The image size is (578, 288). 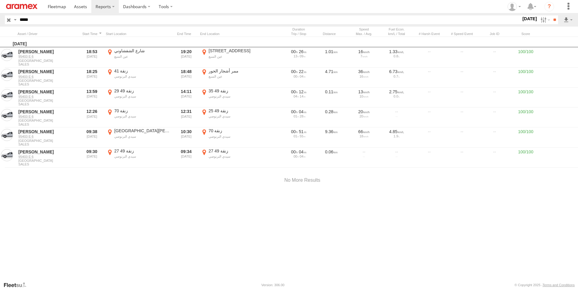 What do you see at coordinates (299, 152) in the screenshot?
I see `div: [293s] 25/08/2025 09:30 - 25/08/2025 09:34` at bounding box center [299, 152].